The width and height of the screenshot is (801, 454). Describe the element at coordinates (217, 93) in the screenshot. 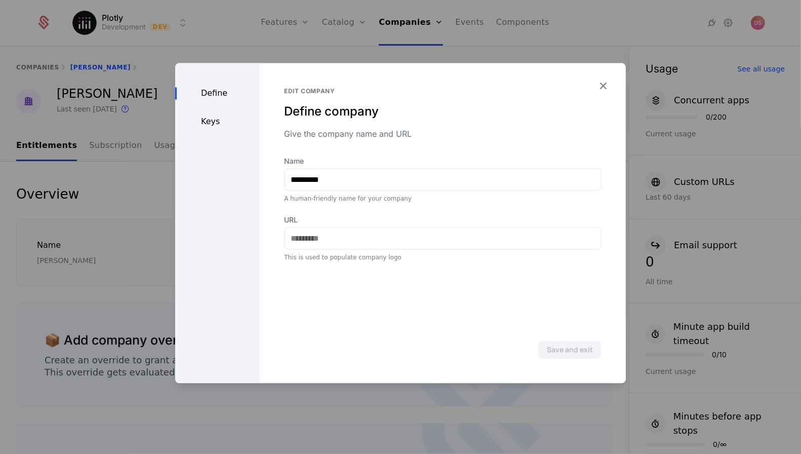

I see `div: Define` at that location.